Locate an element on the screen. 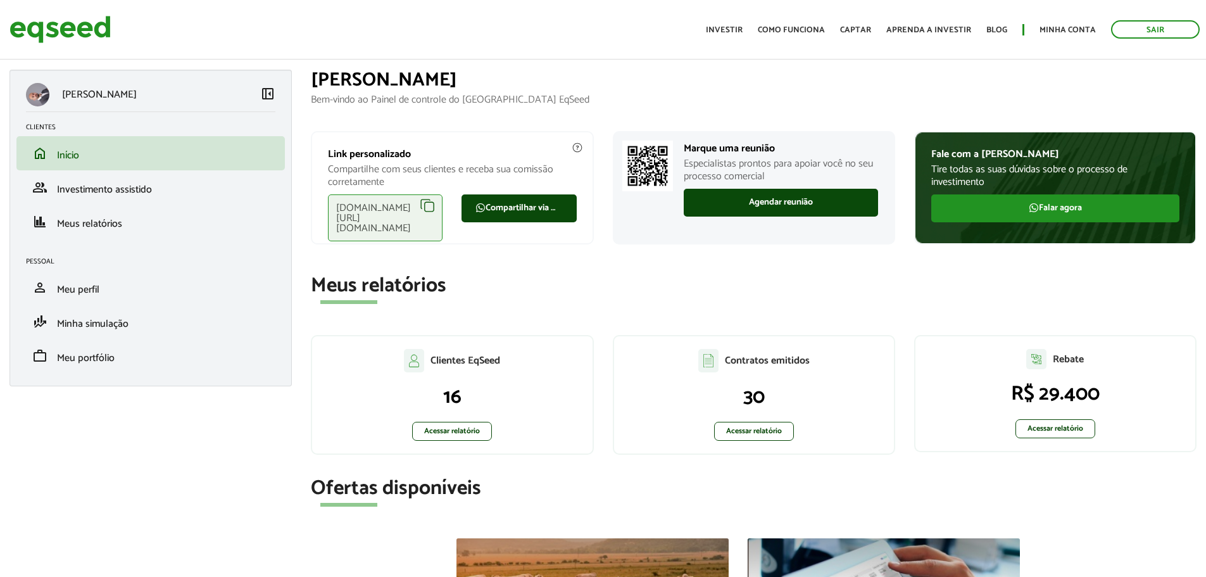 This screenshot has width=1206, height=577. a: financeMeus relatórios is located at coordinates (151, 222).